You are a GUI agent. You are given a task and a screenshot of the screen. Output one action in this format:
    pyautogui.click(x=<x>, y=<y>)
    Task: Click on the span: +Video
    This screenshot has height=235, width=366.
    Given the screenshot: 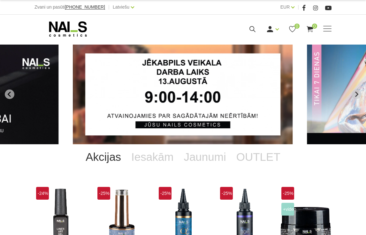 What is the action you would take?
    pyautogui.click(x=287, y=210)
    